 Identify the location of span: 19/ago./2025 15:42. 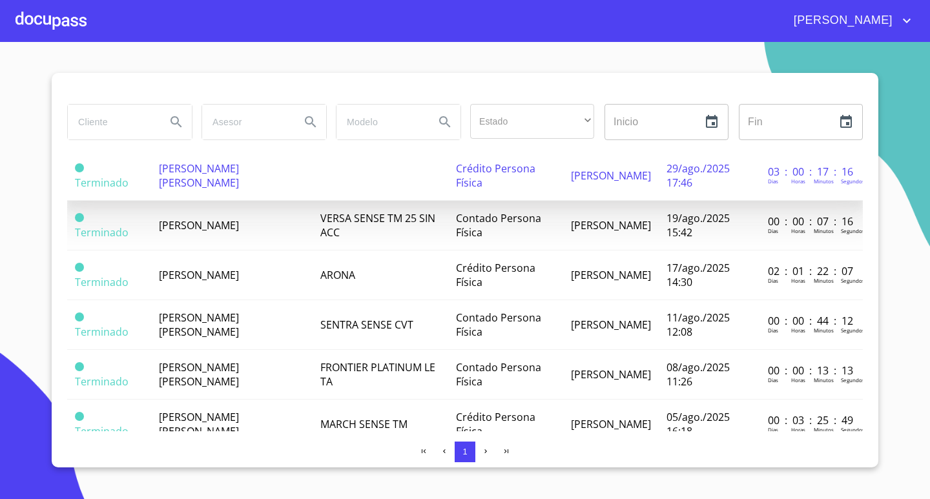
(698, 225).